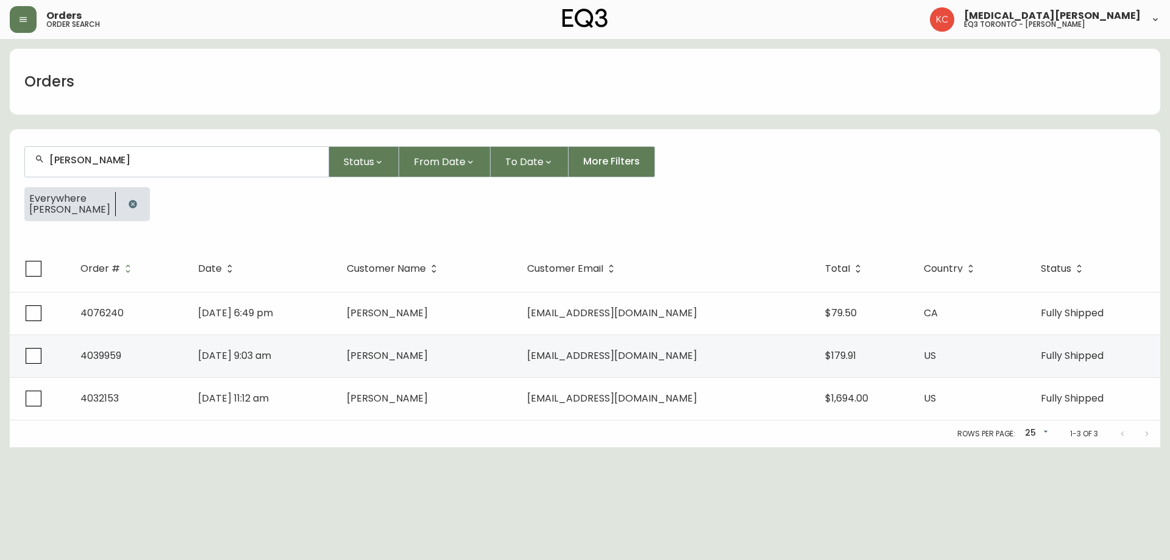  I want to click on input: Search, so click(184, 160).